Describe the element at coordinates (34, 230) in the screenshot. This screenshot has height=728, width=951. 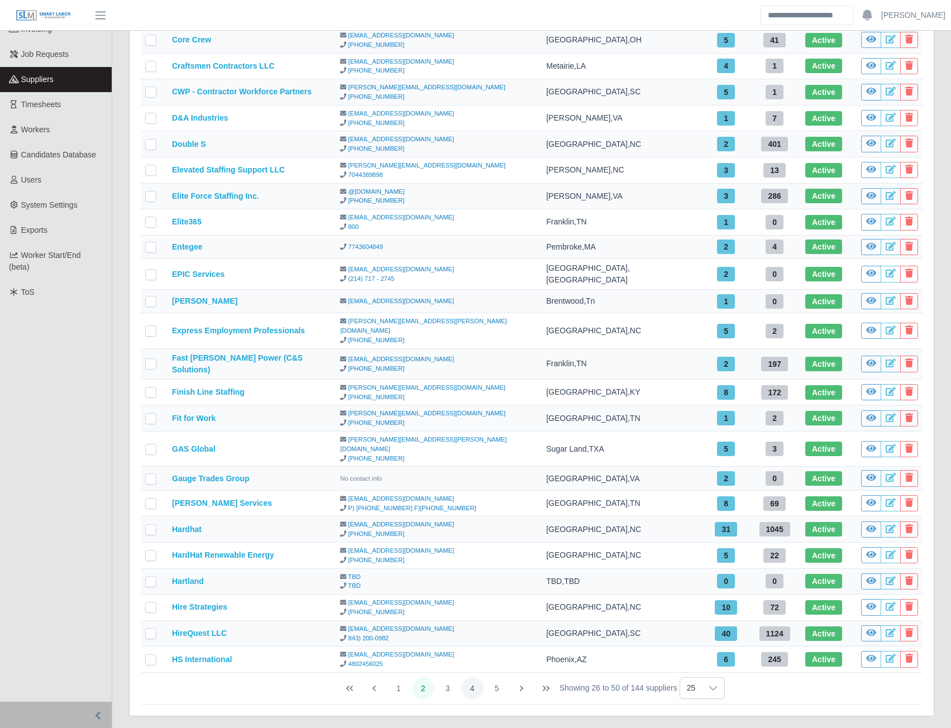
I see `span: Exports` at that location.